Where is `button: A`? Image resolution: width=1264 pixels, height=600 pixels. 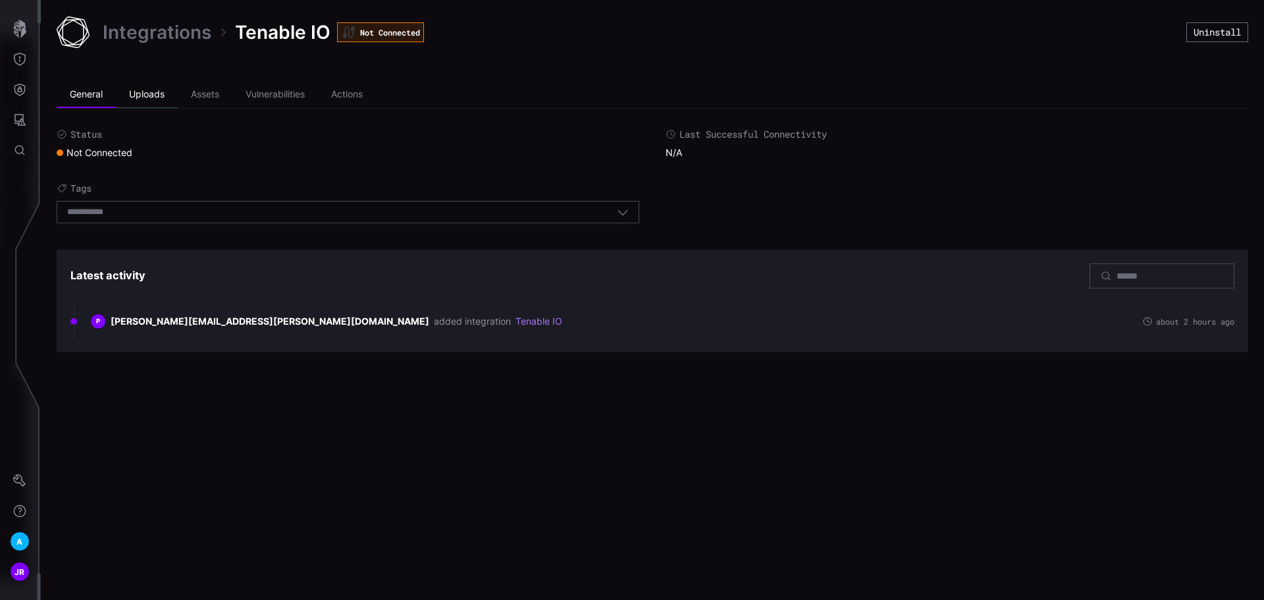 button: A is located at coordinates (20, 541).